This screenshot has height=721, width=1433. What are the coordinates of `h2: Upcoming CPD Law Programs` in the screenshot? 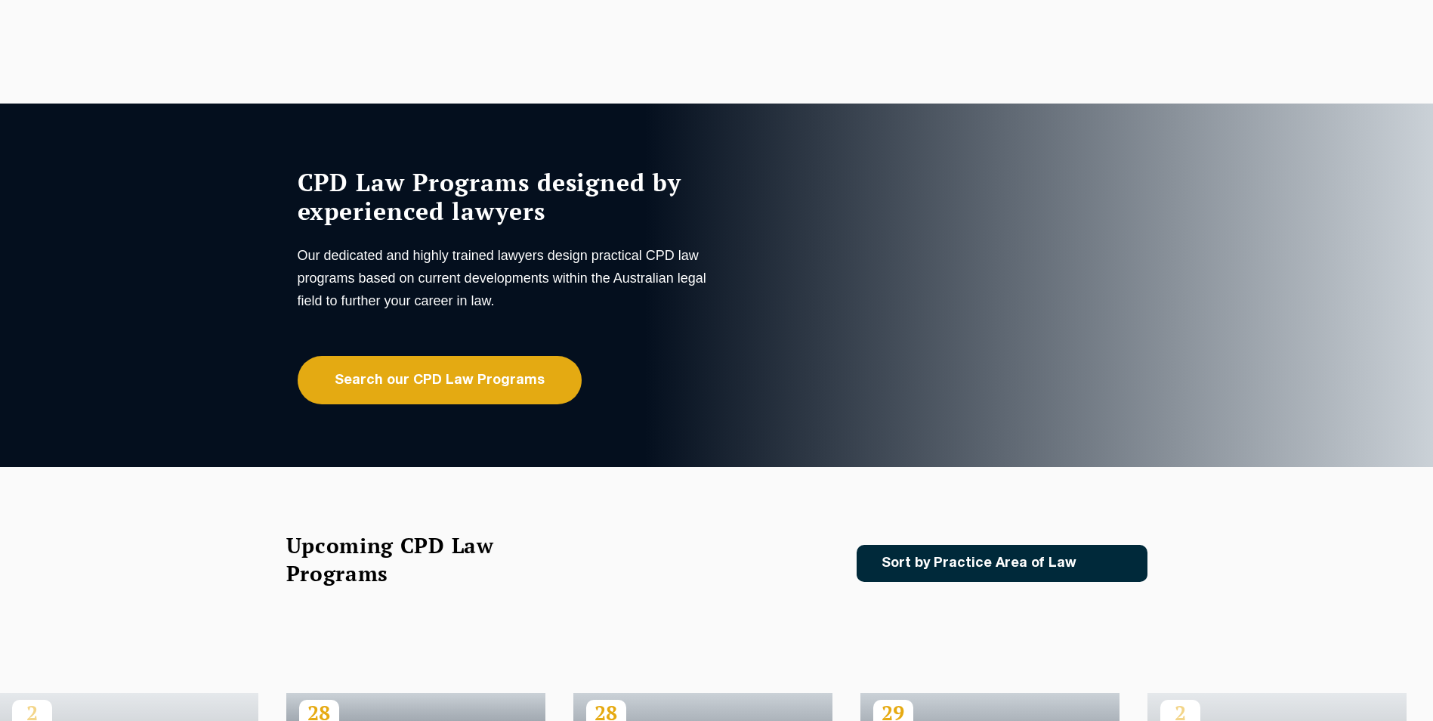 It's located at (409, 559).